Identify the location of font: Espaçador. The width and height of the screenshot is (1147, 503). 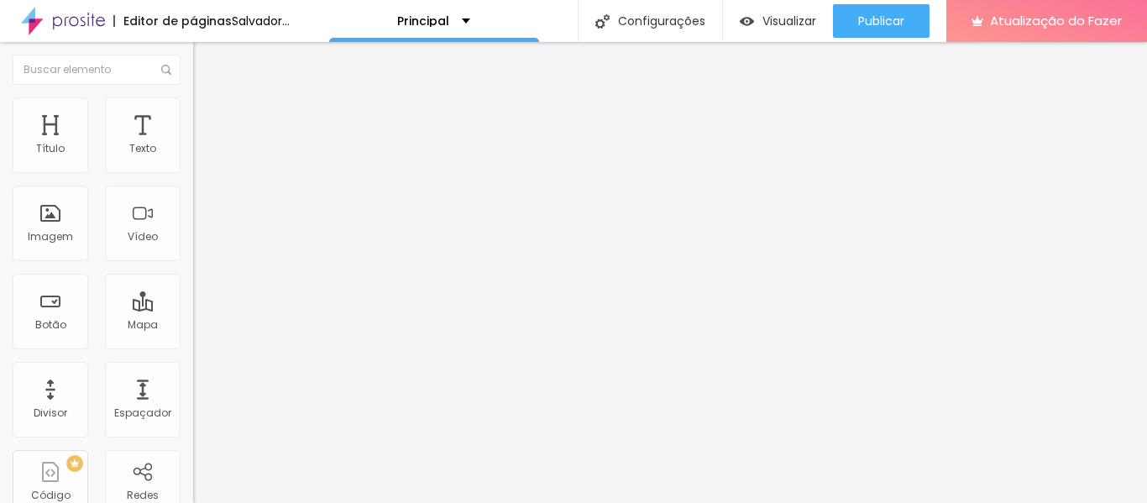
(143, 412).